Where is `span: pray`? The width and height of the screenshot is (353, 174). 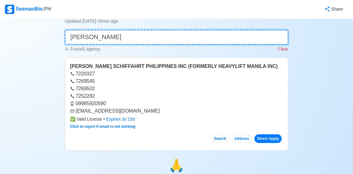
span: pray is located at coordinates (176, 166).